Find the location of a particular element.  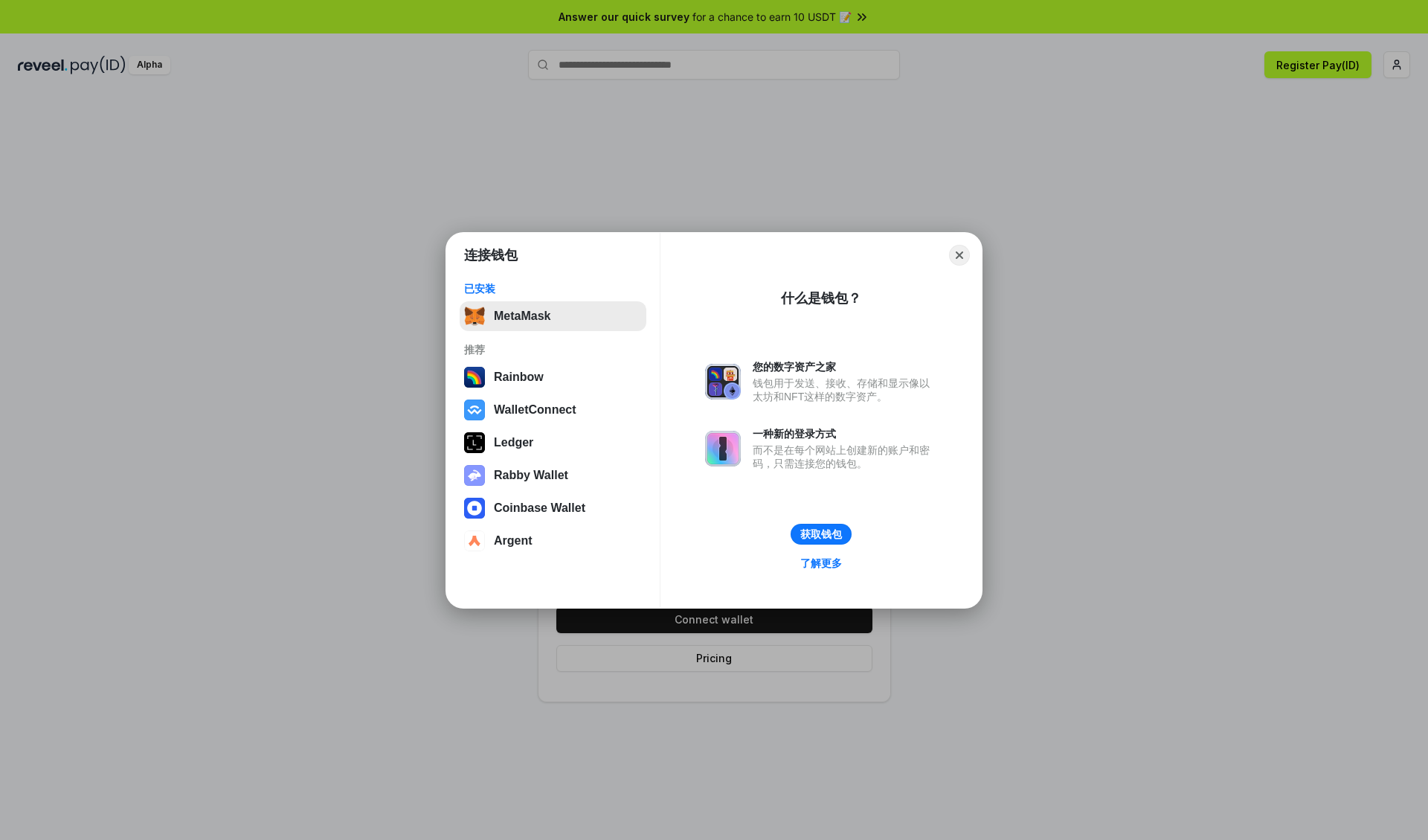

img: svg+xml,%3Csvg%20fill%3D%22none%22%20height%3D%2233%22%20viewBox%3D%220%200%2035%2033%22%20width%... is located at coordinates (475, 316).